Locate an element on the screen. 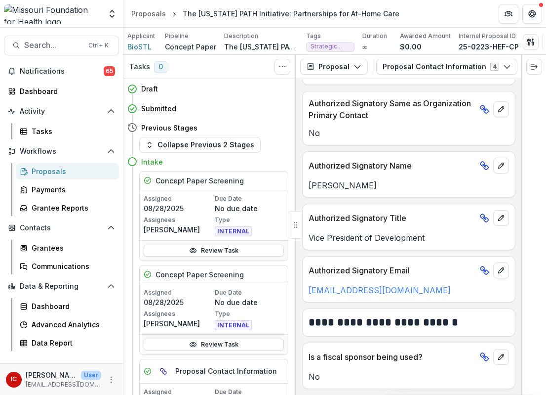 The height and width of the screenshot is (395, 546). p: Is a fiscal sponsor being used? is located at coordinates (392, 357).